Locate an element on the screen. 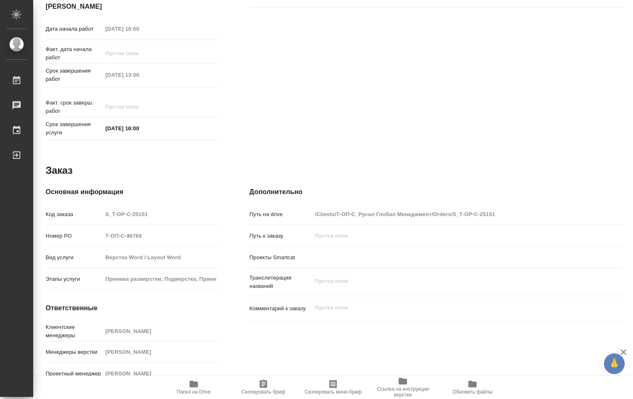 This screenshot has width=633, height=399. button: Скопировать бриф is located at coordinates (263, 387).